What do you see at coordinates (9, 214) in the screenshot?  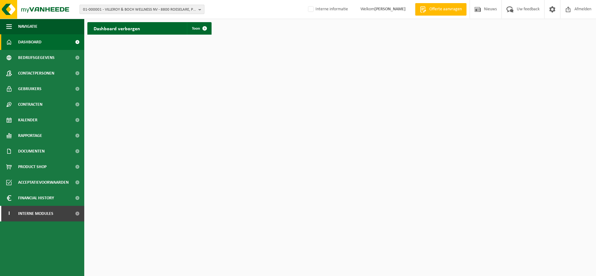 I see `span: I` at bounding box center [9, 214].